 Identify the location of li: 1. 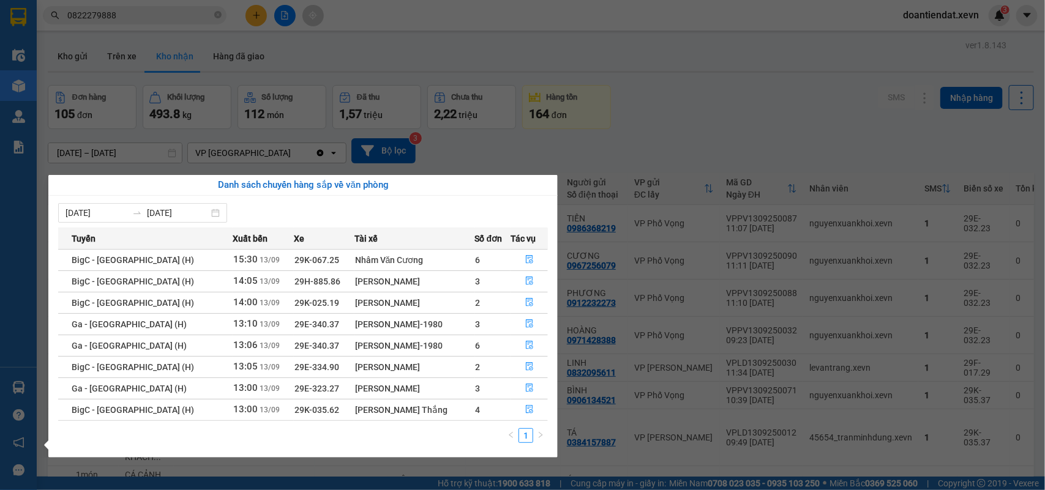
(526, 436).